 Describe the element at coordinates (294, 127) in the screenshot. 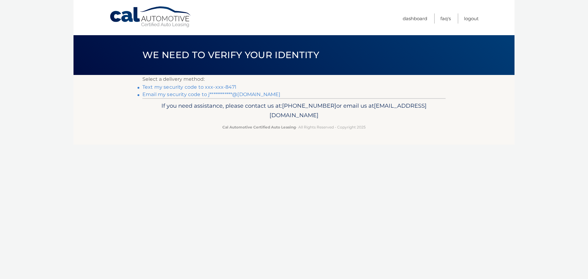

I see `p: - All Rights Reserved - Copyright 2025` at that location.